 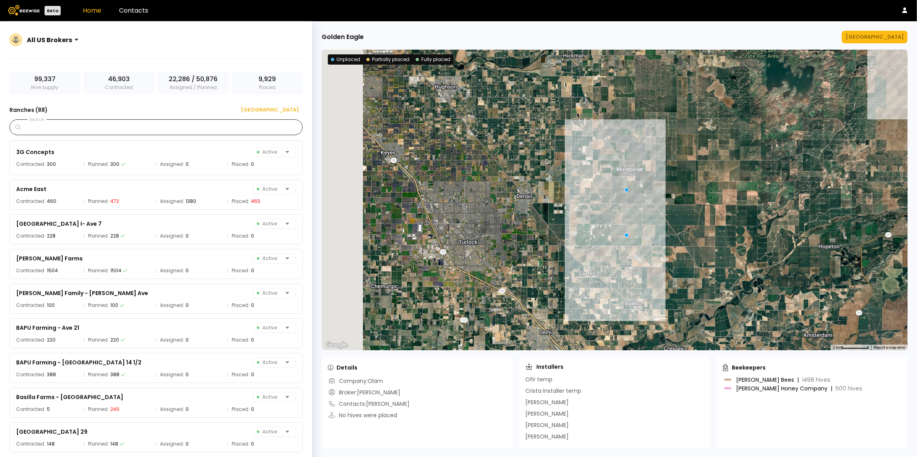 I want to click on div: All US Brokers, so click(x=49, y=40).